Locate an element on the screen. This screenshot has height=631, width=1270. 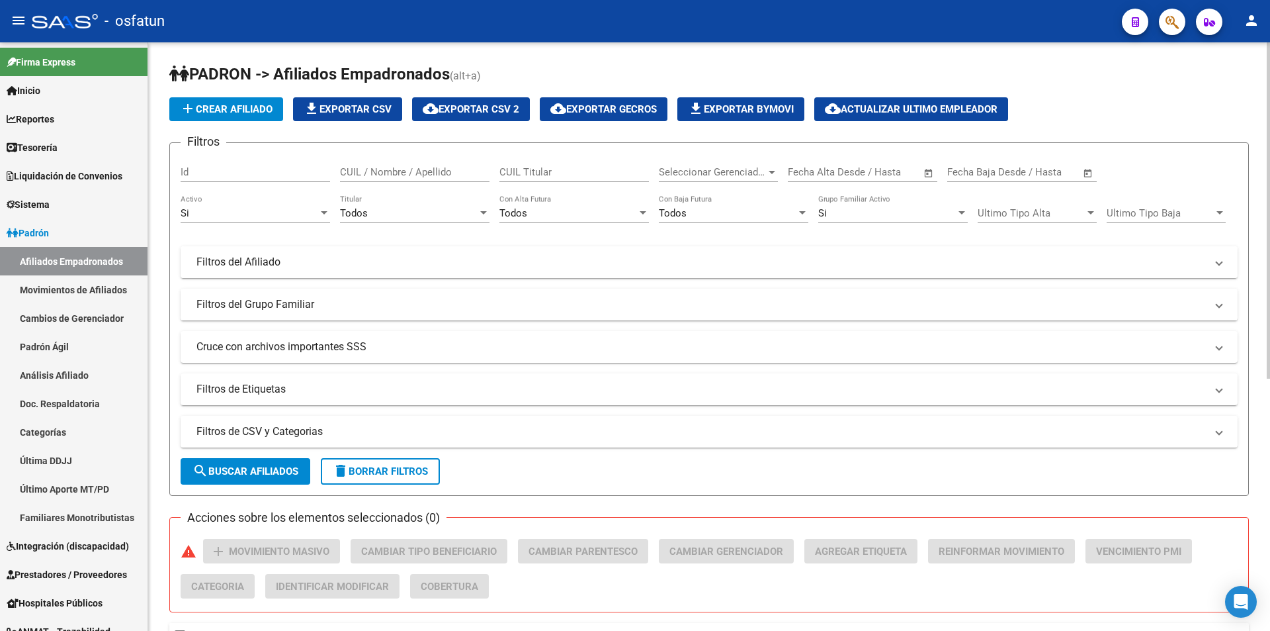
mat-expansion-panel-header: Cruce con archivos importantes SSS is located at coordinates (709, 347).